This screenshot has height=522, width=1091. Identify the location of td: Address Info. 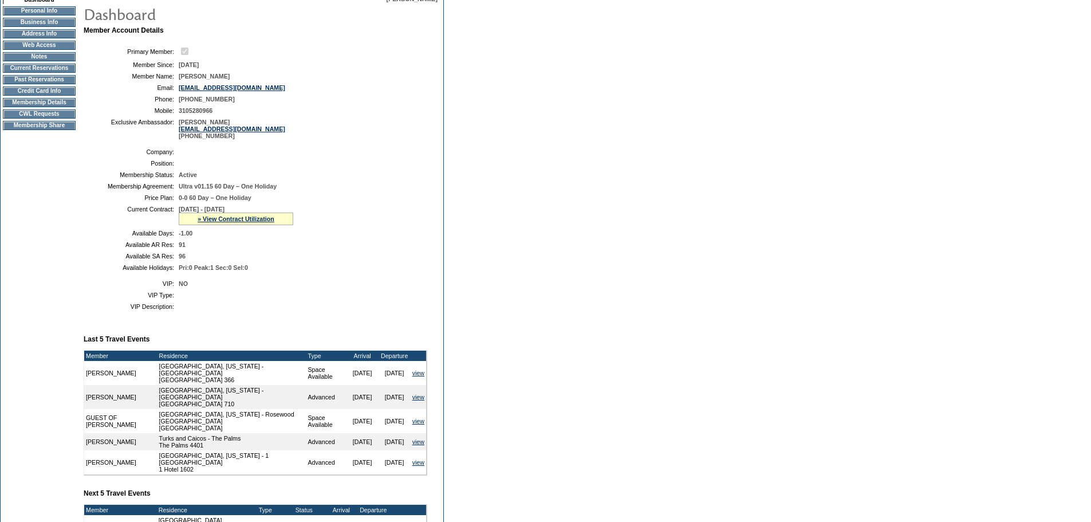
(39, 34).